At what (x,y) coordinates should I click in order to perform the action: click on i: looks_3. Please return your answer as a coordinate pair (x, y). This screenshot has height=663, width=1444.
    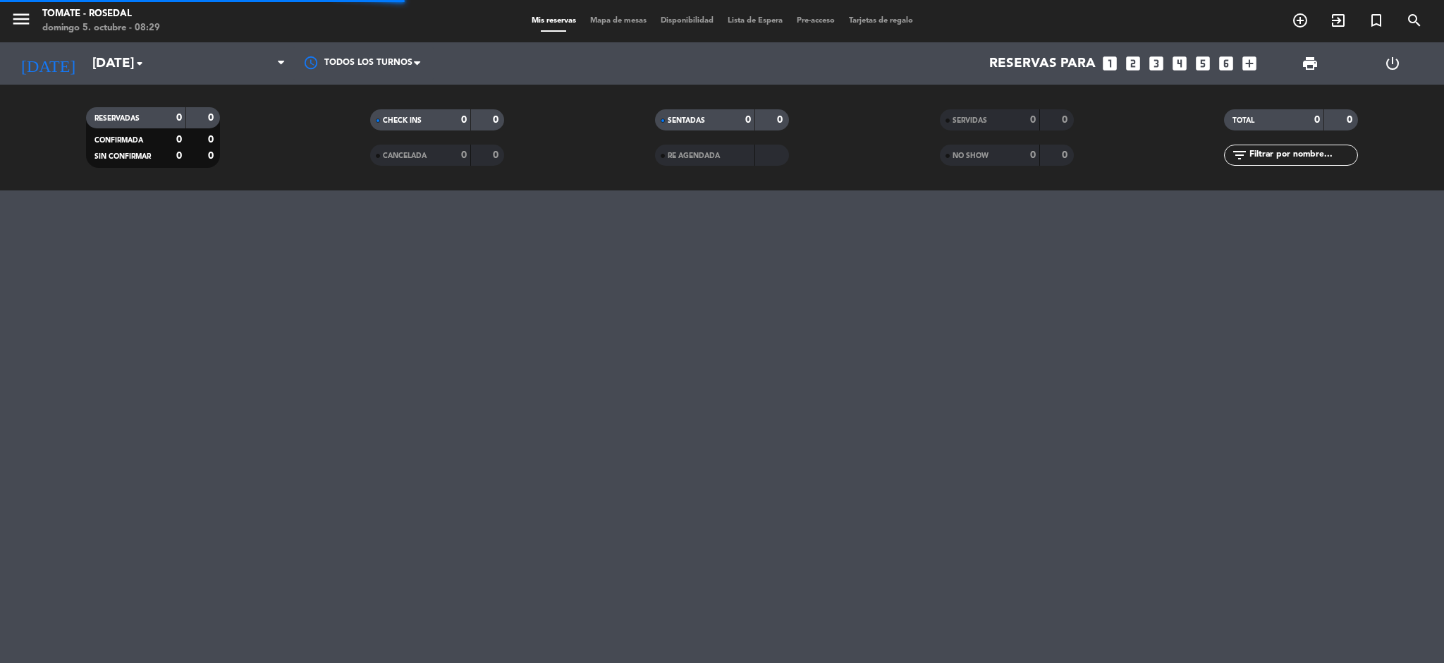
    Looking at the image, I should click on (1156, 63).